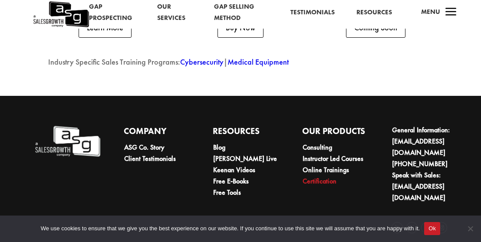 This screenshot has width=481, height=242. What do you see at coordinates (246, 133) in the screenshot?
I see `h4: Resources` at bounding box center [246, 133].